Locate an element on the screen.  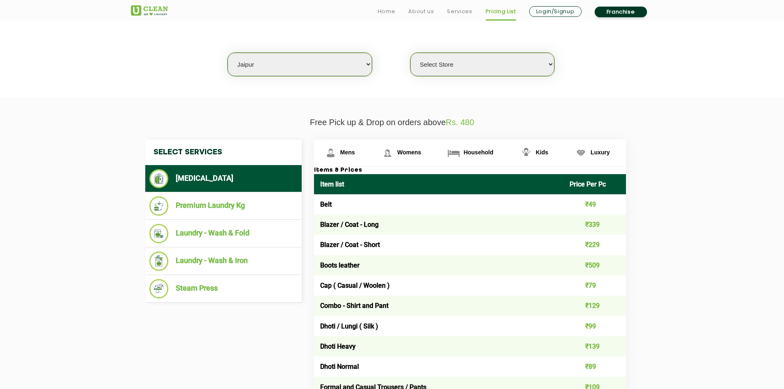
li: Steam Press is located at coordinates (223, 288).